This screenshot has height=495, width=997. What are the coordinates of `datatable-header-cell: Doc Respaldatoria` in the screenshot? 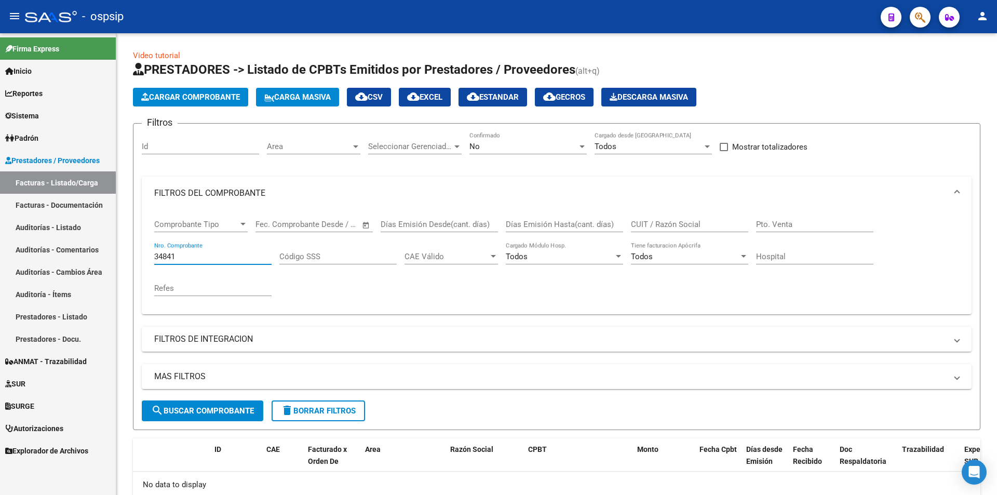 It's located at (866, 461).